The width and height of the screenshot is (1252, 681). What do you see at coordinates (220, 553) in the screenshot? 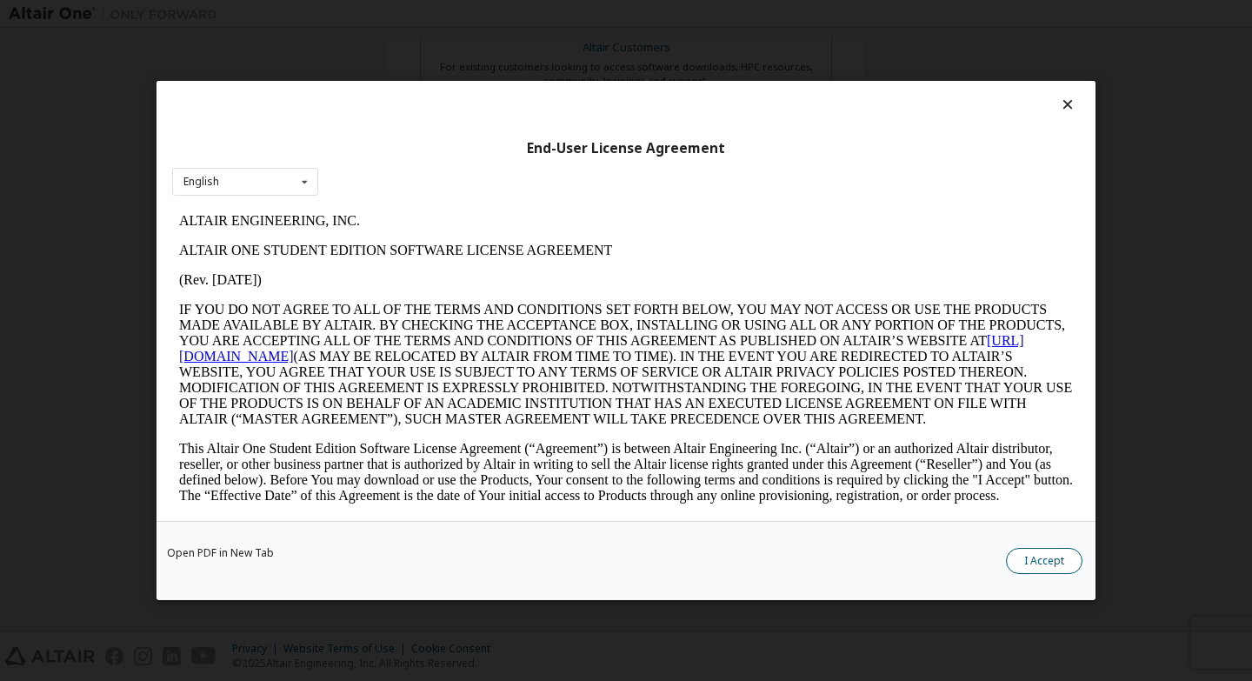
I see `a: Open PDF in New Tab` at bounding box center [220, 553].